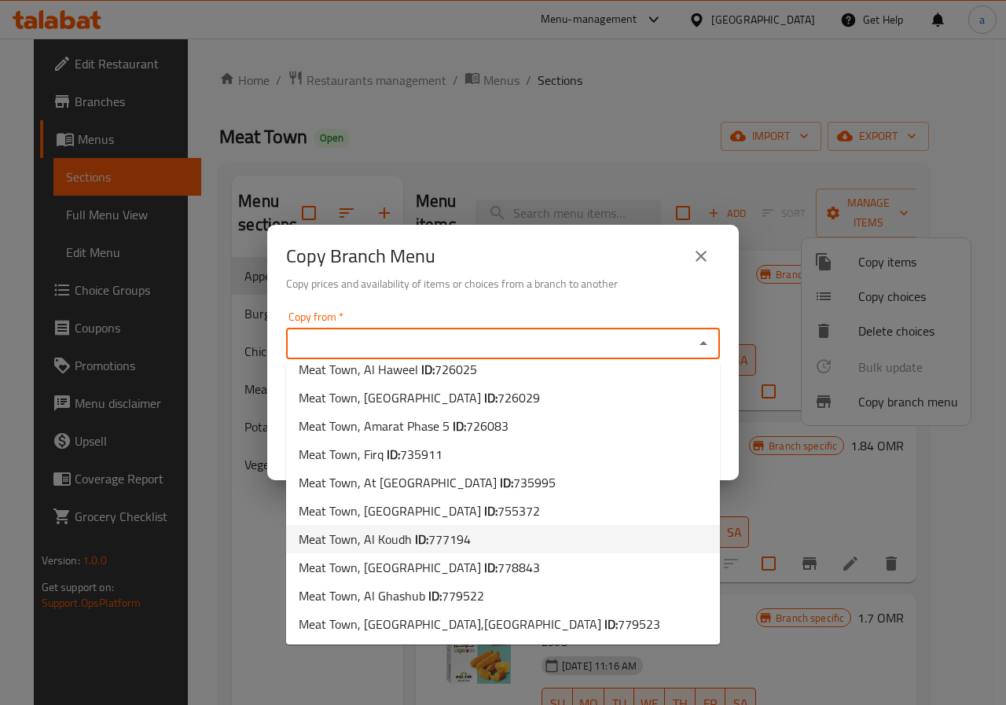  Describe the element at coordinates (456, 369) in the screenshot. I see `span: 726025` at that location.